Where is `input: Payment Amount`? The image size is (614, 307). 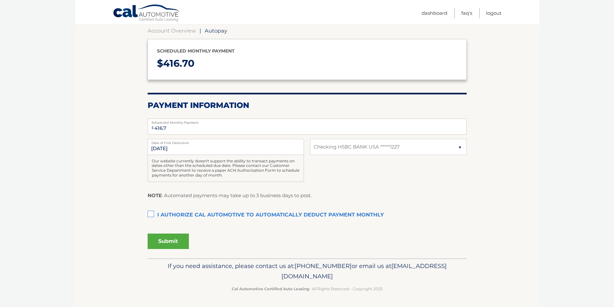
input: Payment Amount is located at coordinates (307, 127).